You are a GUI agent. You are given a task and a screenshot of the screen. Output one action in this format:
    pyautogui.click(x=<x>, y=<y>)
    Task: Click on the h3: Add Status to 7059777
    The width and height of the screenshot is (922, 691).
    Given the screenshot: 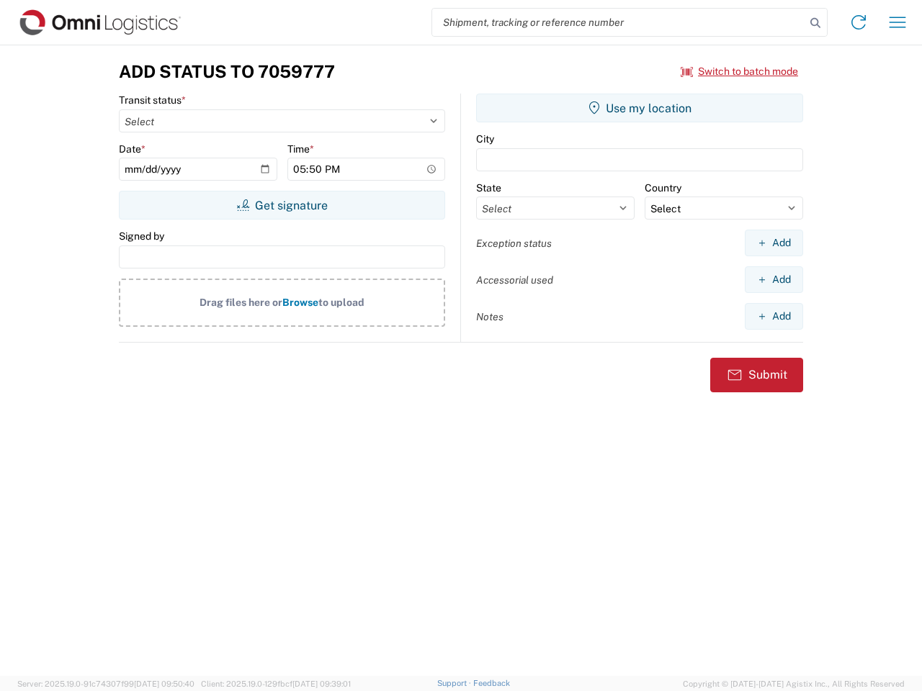 What is the action you would take?
    pyautogui.click(x=227, y=71)
    